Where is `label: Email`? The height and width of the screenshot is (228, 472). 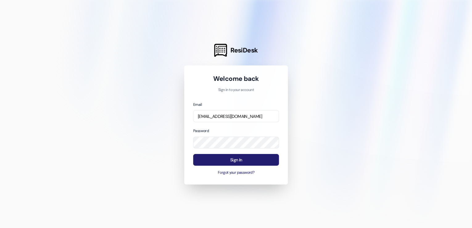
label: Email is located at coordinates (197, 105).